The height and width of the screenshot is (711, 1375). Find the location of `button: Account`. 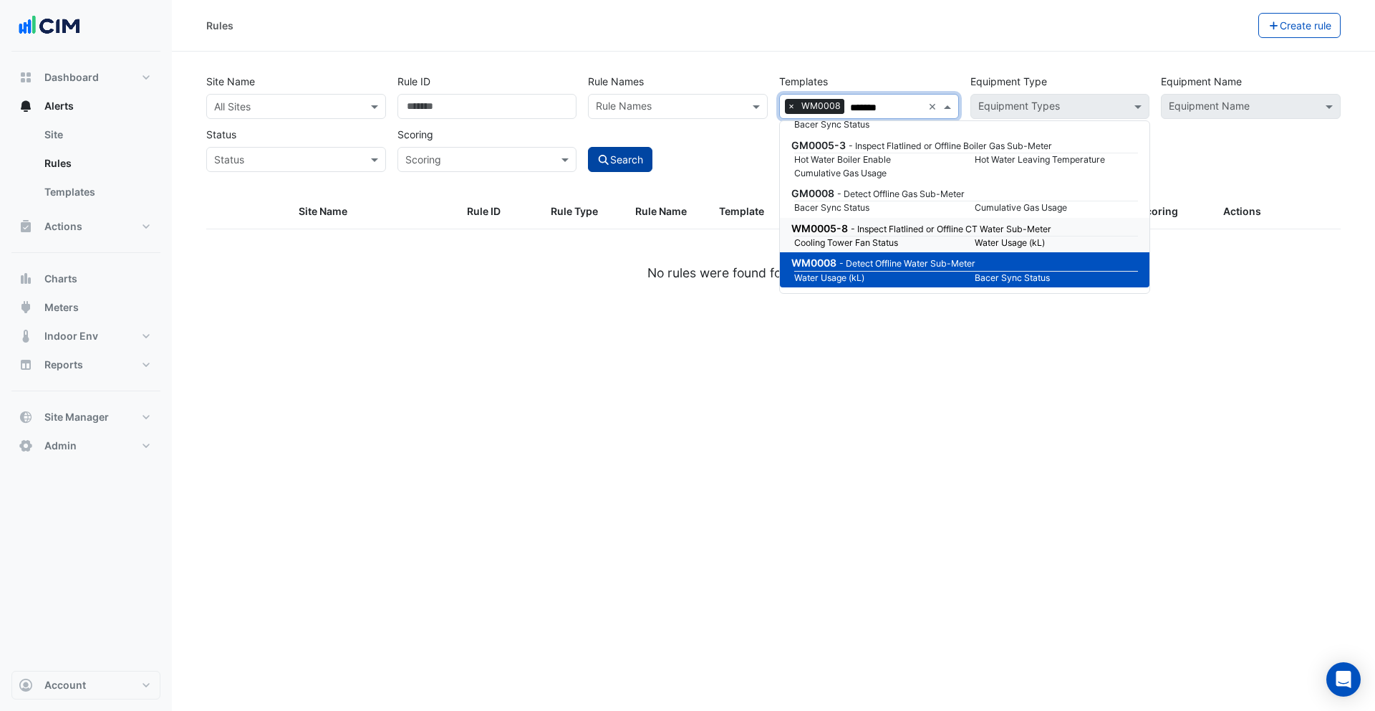

button: Account is located at coordinates (86, 685).